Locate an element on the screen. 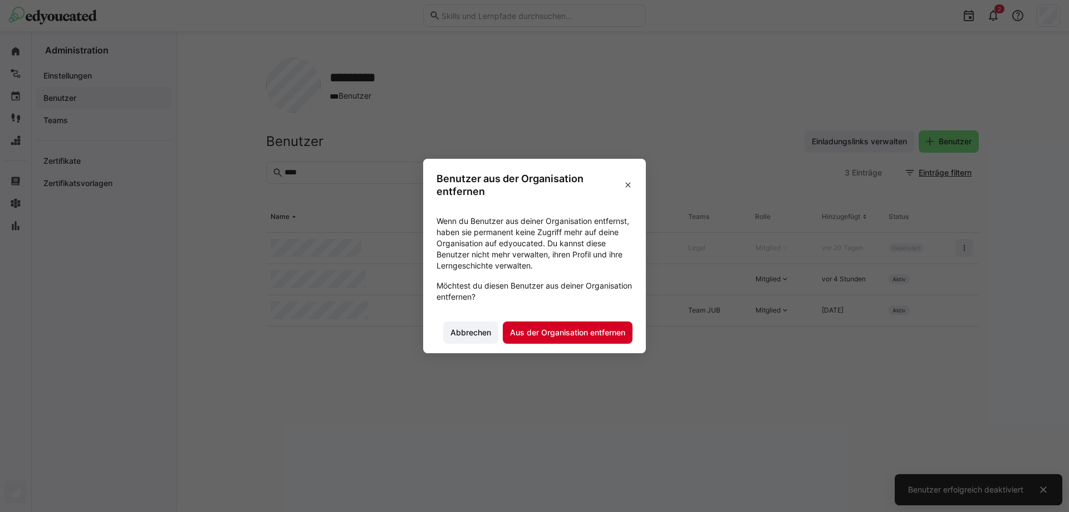 The image size is (1069, 512). span: Abbrechen is located at coordinates (471, 333).